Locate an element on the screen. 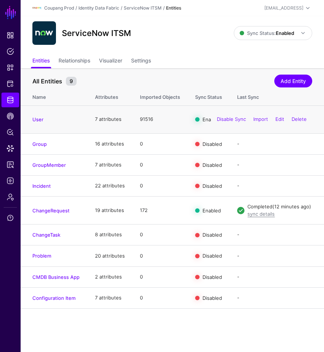 This screenshot has width=324, height=352. a: User is located at coordinates (38, 120).